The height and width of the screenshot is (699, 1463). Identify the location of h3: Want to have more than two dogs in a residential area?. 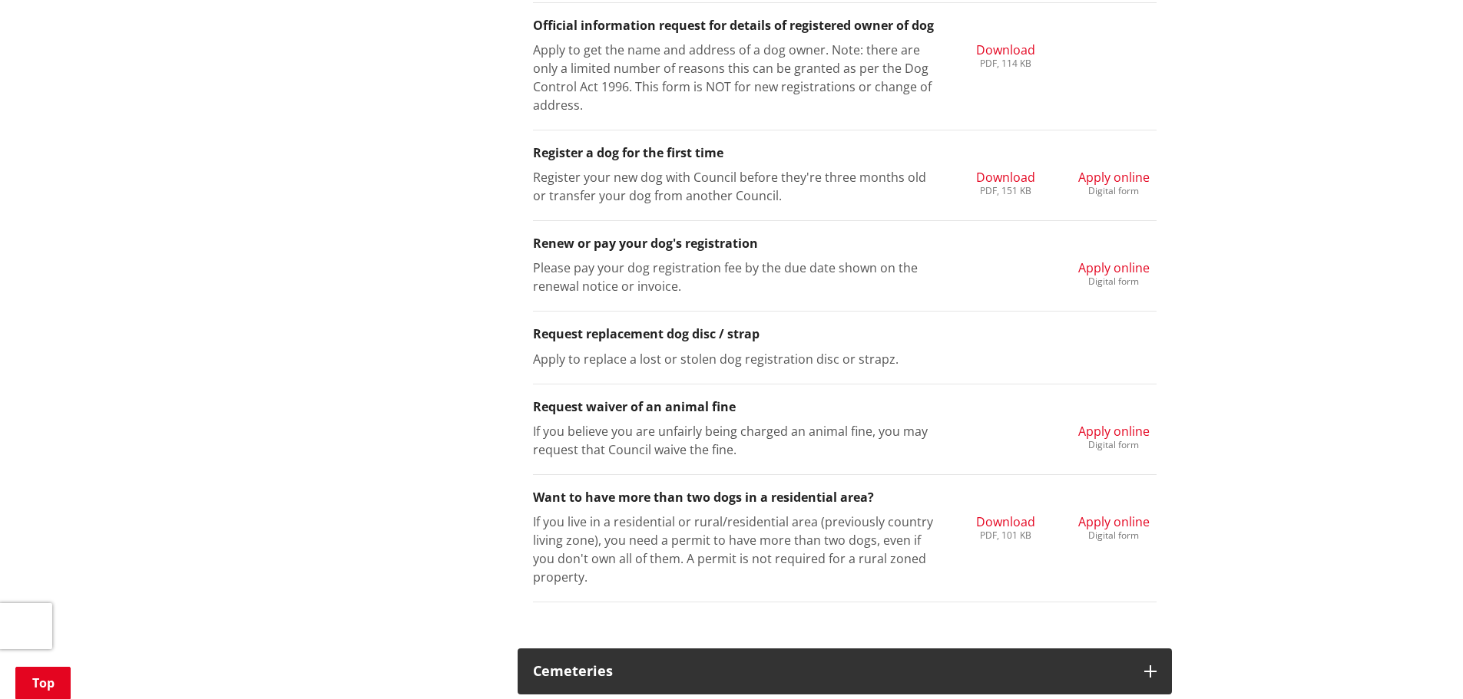
(845, 497).